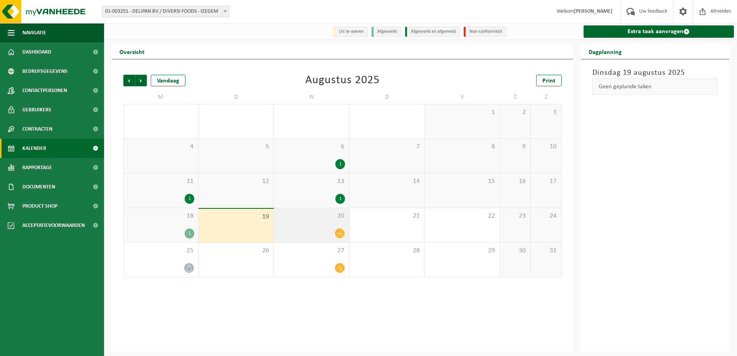  I want to click on span: Contactpersonen, so click(45, 91).